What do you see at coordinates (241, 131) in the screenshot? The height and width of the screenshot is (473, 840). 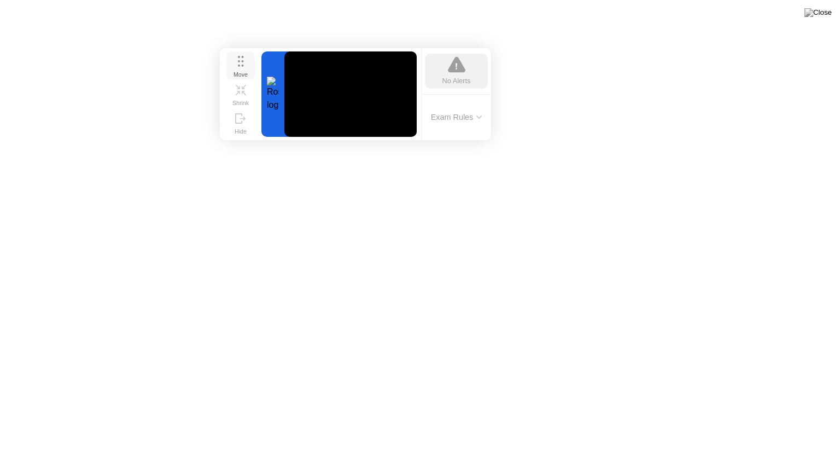 I see `div: Hide` at bounding box center [241, 131].